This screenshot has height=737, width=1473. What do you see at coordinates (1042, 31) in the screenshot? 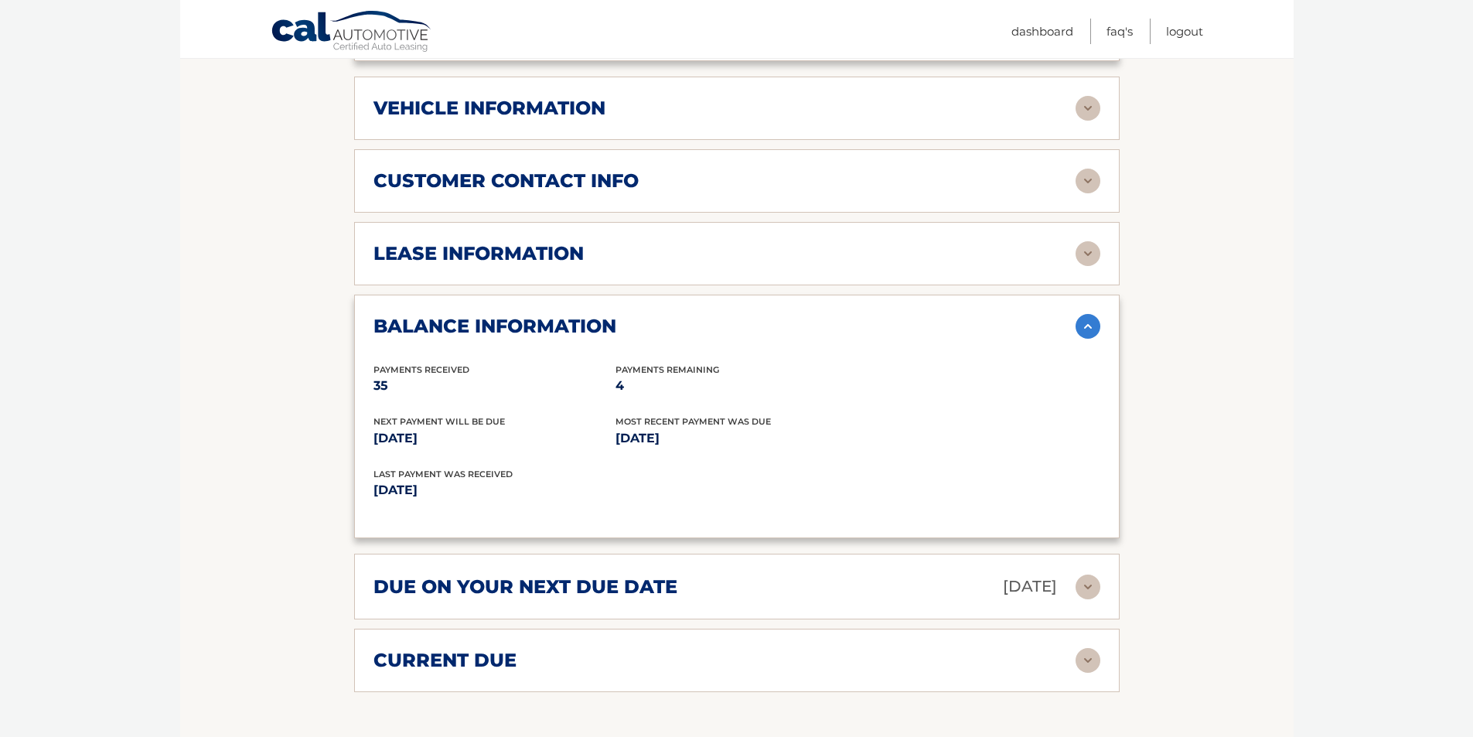
I see `a: Dashboard` at bounding box center [1042, 31].